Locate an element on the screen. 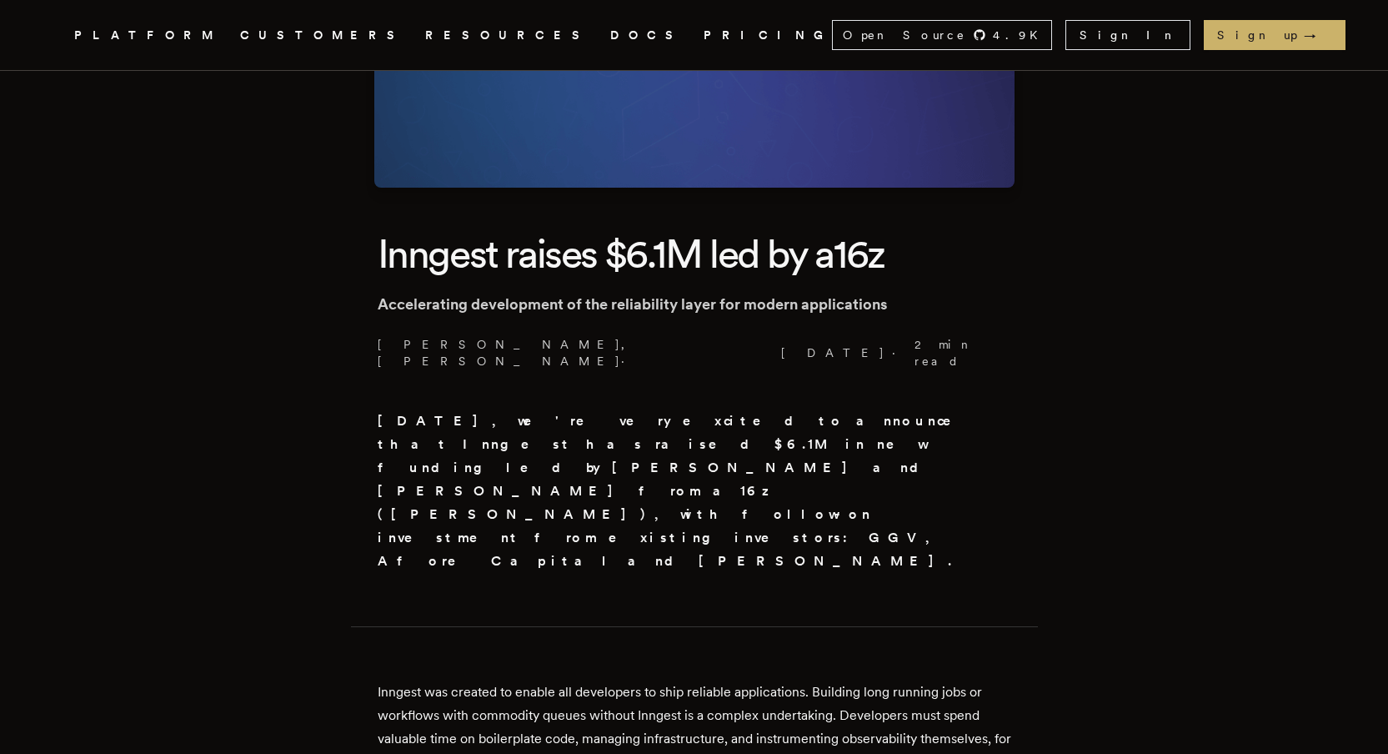  p: Accelerating development of the reliability layer for modern applications is located at coordinates (694, 304).